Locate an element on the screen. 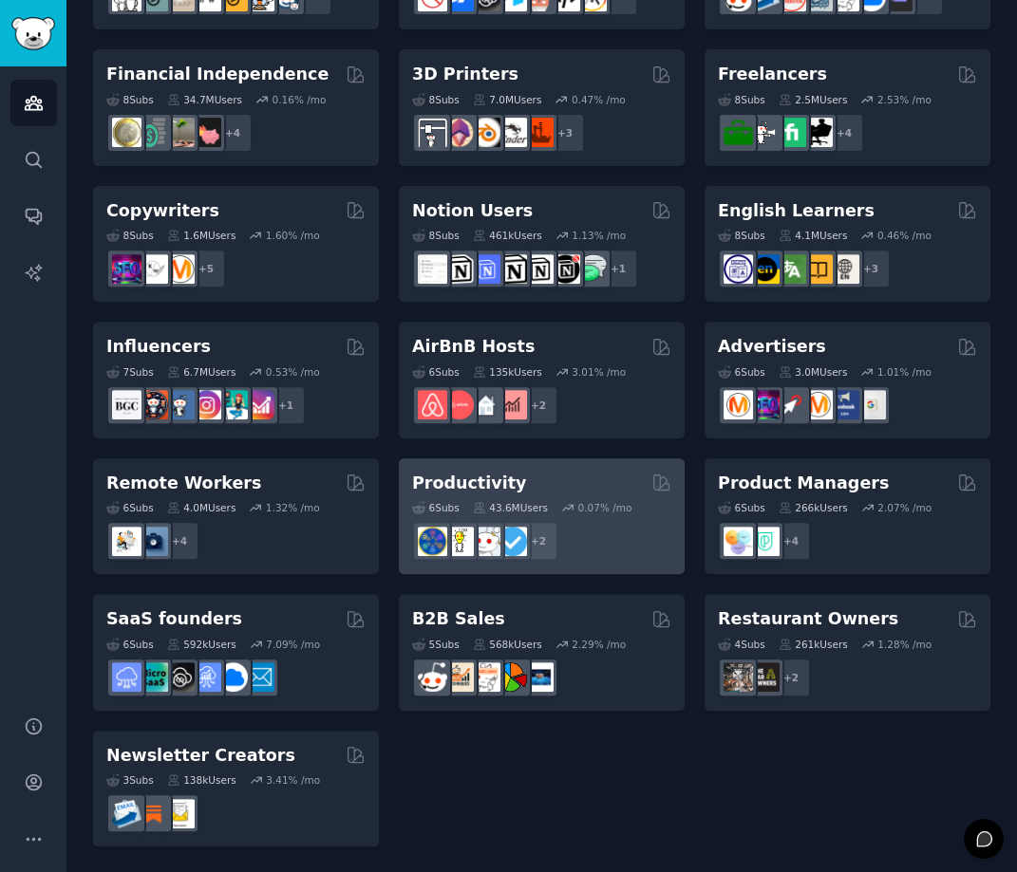 The image size is (1017, 872). img: rentalproperties is located at coordinates (485, 404).